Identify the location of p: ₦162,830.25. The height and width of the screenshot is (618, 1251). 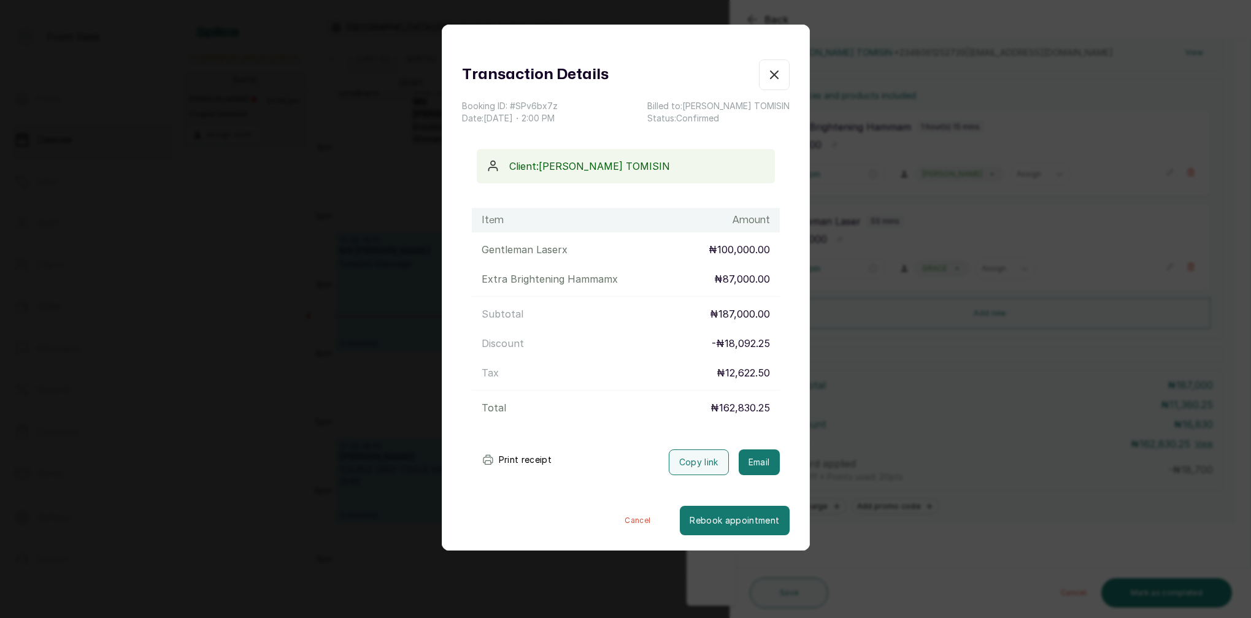
(740, 408).